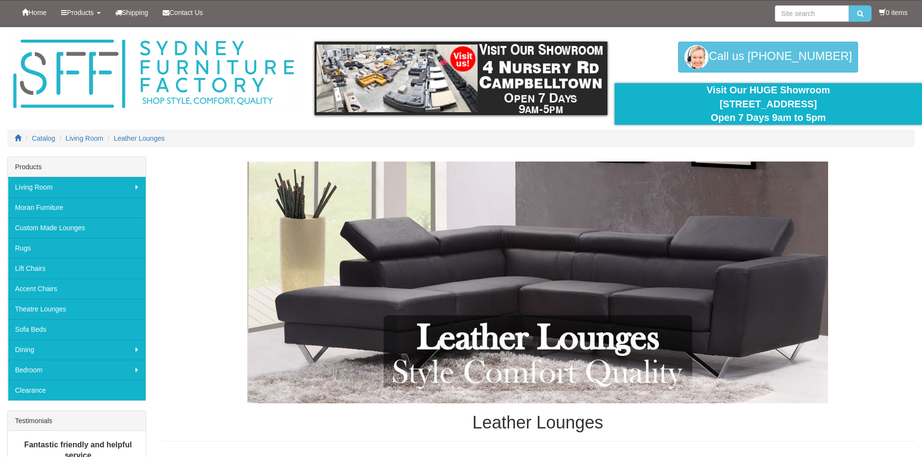 The image size is (922, 457). Describe the element at coordinates (186, 13) in the screenshot. I see `span: Contact Us` at that location.